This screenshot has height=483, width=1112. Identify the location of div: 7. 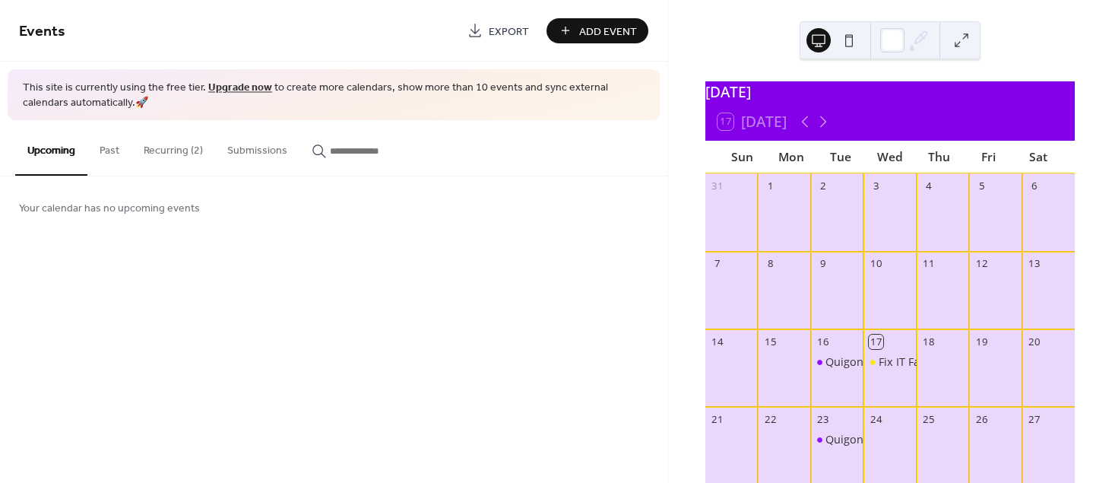
(717, 264).